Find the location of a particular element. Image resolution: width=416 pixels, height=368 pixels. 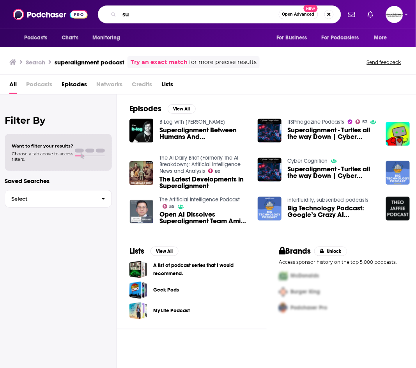

span: McDonalds is located at coordinates (305, 276).